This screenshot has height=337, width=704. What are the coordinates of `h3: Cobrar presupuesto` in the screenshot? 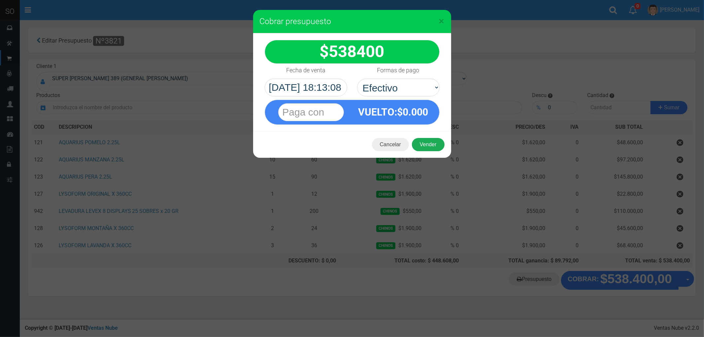 It's located at (352, 21).